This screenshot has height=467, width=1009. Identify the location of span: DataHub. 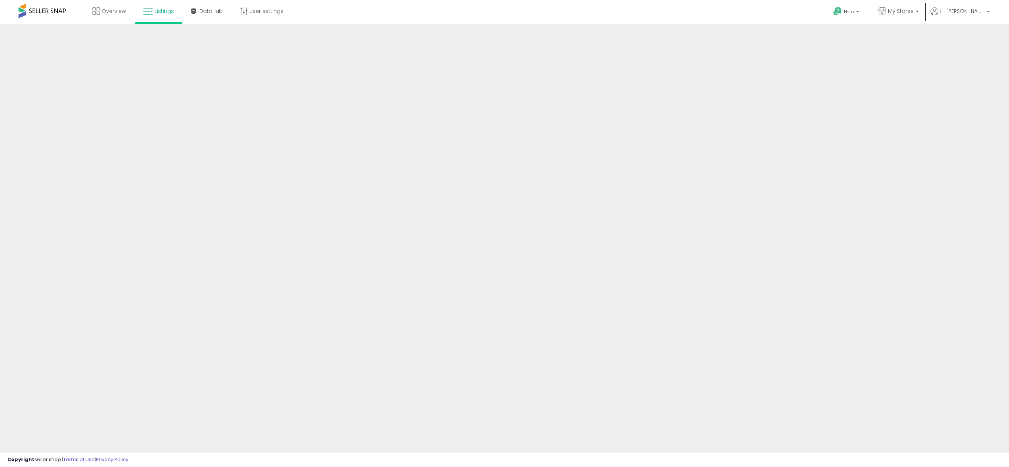
(211, 11).